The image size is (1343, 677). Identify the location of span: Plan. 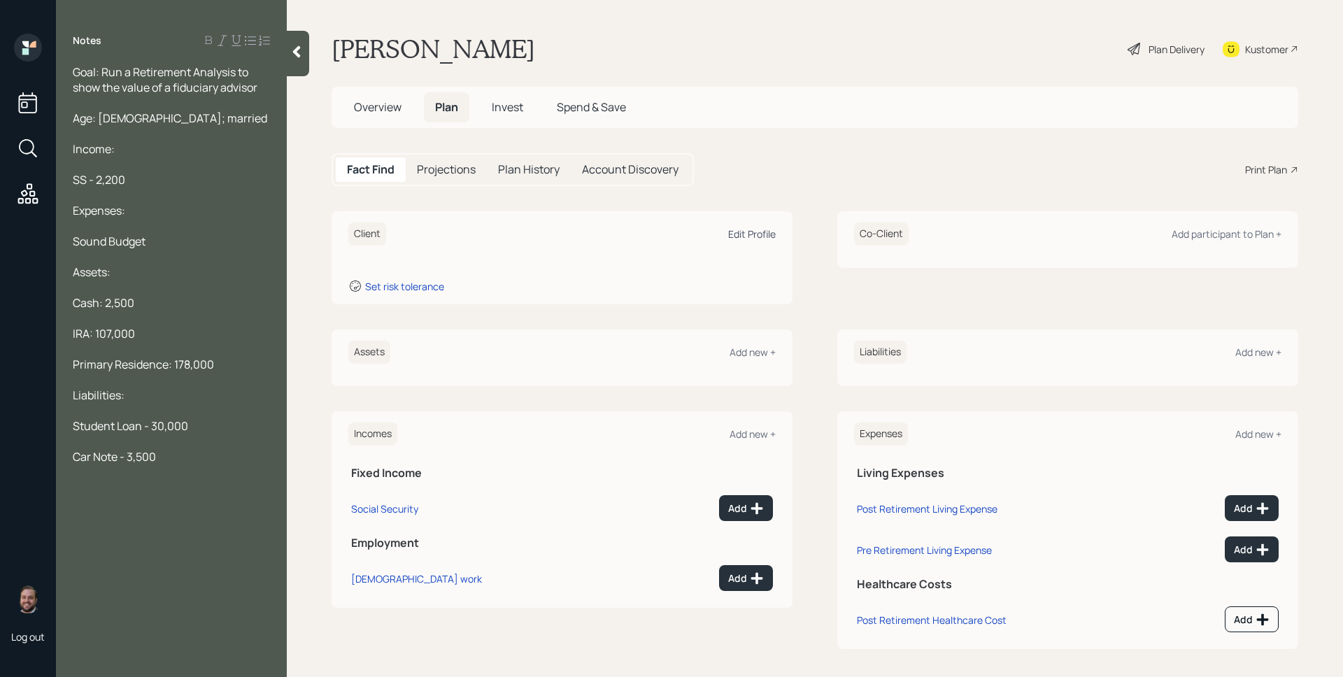
(446, 107).